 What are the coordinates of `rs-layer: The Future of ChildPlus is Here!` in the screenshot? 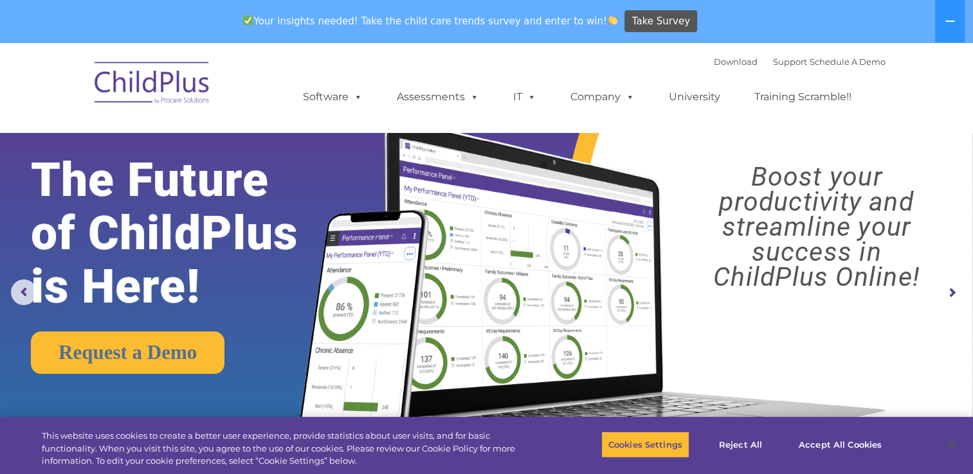 It's located at (186, 233).